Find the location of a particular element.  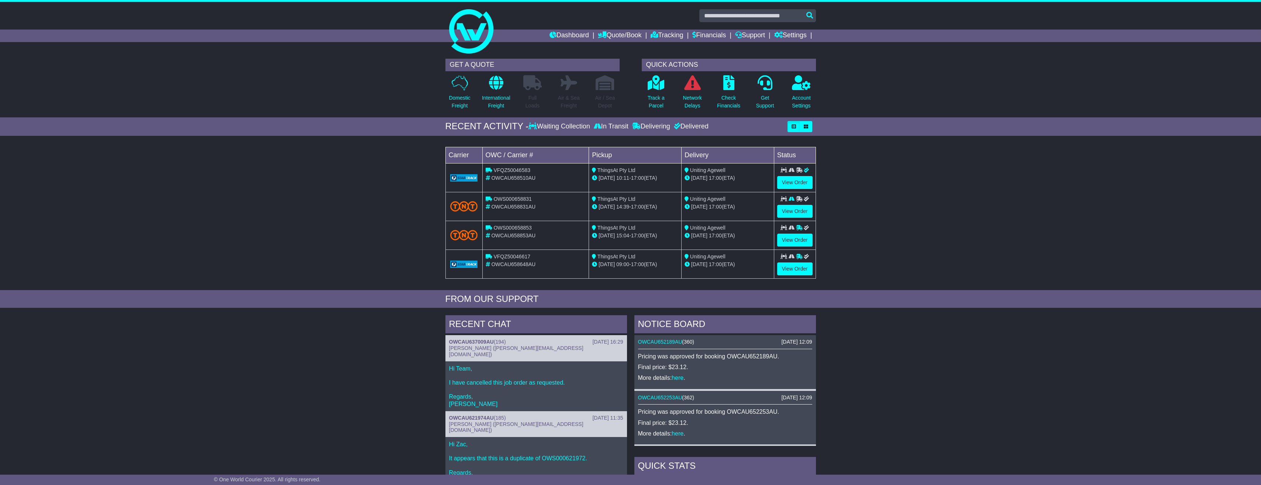

p: Air / Sea Depot is located at coordinates (605, 102).